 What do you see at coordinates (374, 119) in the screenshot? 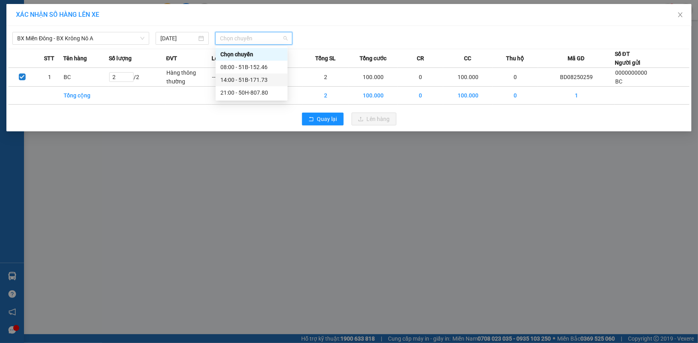
I see `button: uploadLên hàng` at bounding box center [374, 119].